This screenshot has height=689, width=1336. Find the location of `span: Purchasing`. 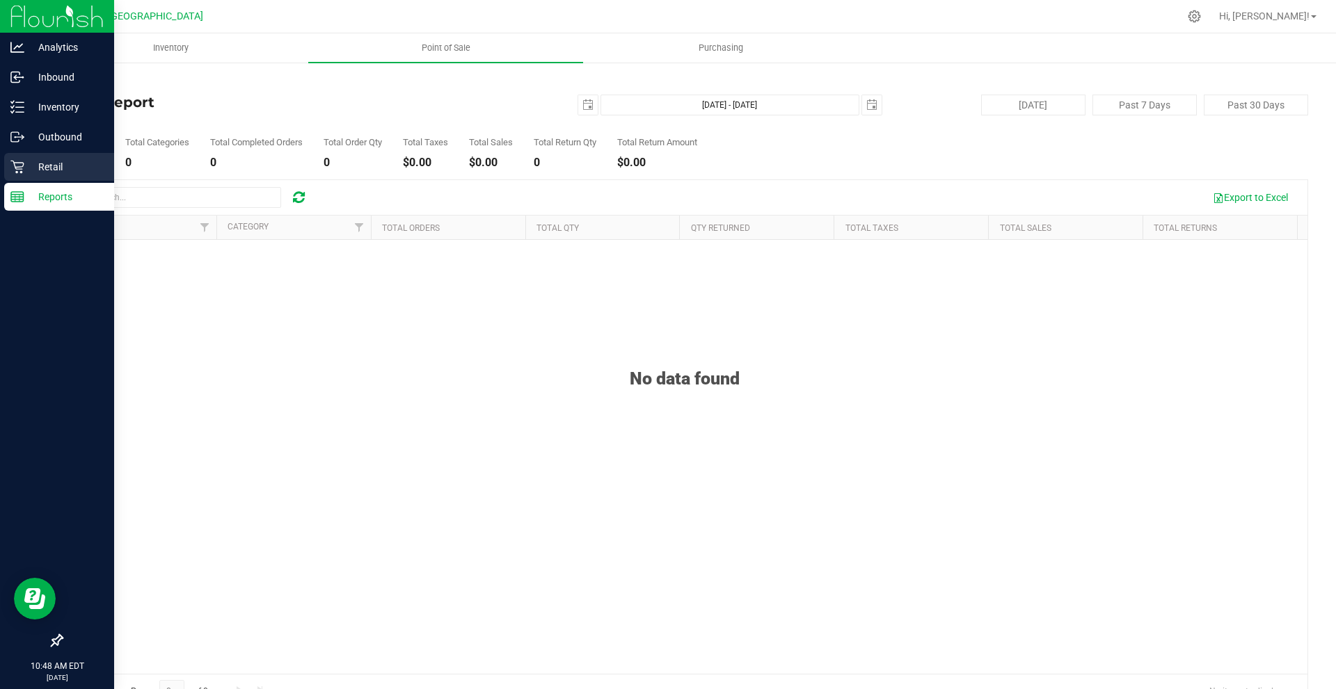

span: Purchasing is located at coordinates (721, 48).